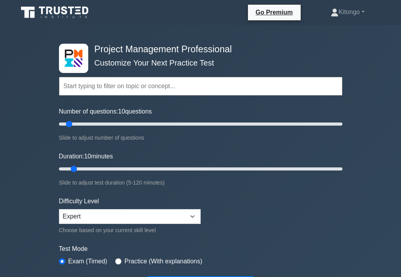  Describe the element at coordinates (201, 183) in the screenshot. I see `div: Slide to adjust test duration (5-120 minutes)` at that location.